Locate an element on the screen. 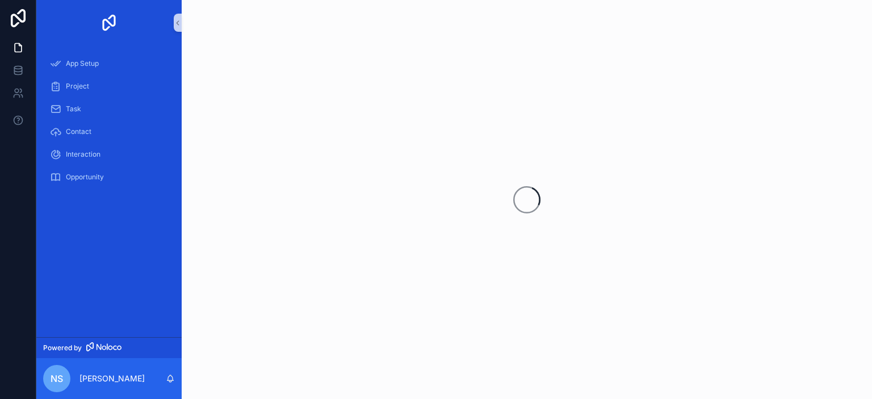  div: scrollable content is located at coordinates (109, 124).